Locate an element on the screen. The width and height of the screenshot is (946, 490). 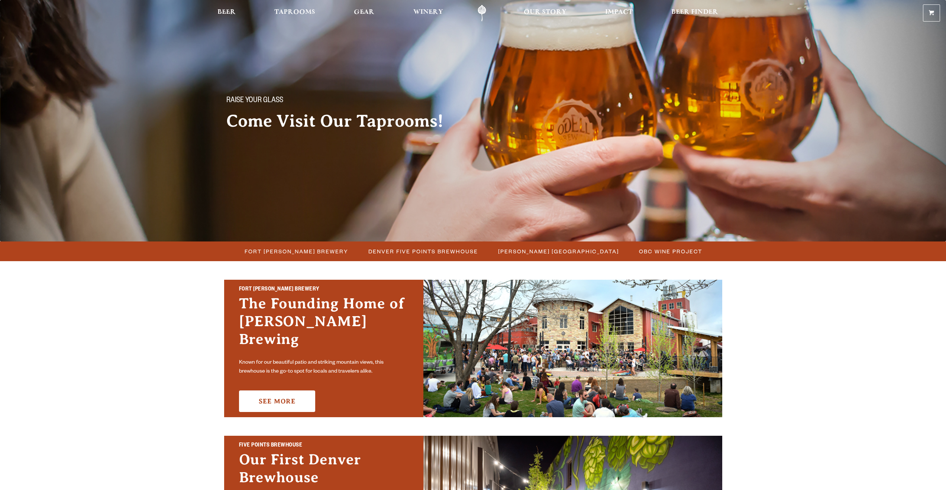
a: Winery is located at coordinates (428, 13).